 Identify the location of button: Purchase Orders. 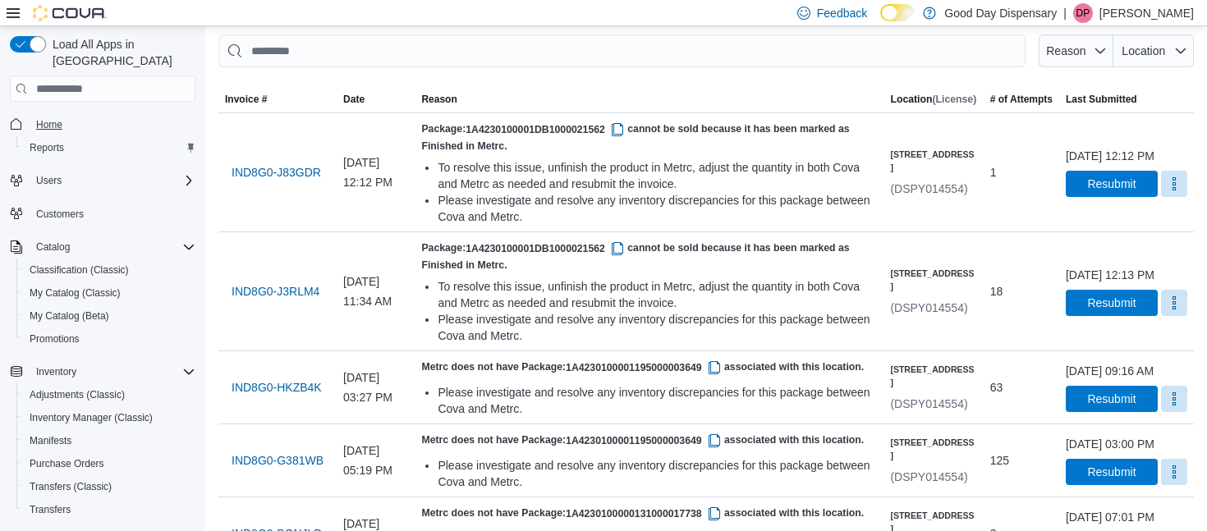
(109, 464).